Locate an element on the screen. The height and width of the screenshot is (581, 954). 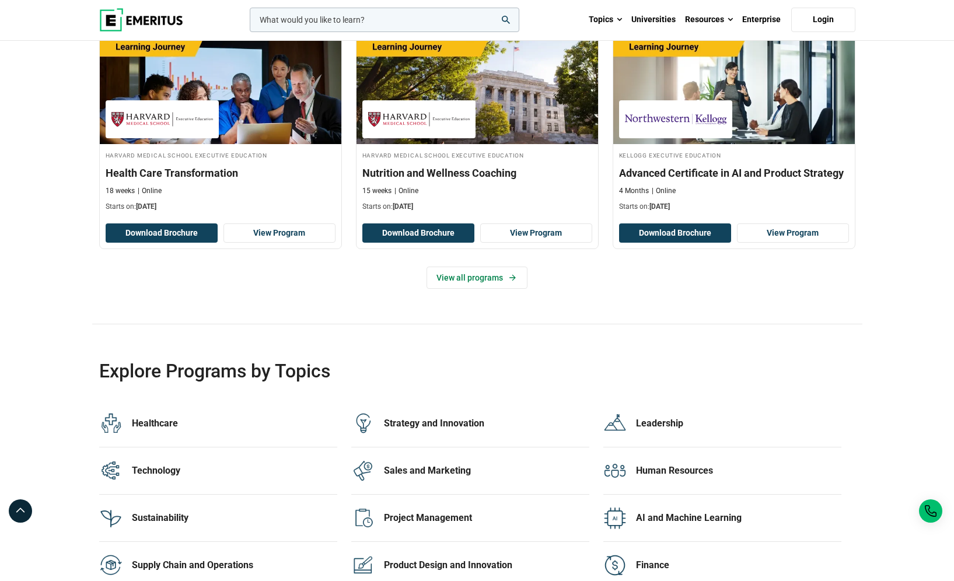
a: Login is located at coordinates (823, 20).